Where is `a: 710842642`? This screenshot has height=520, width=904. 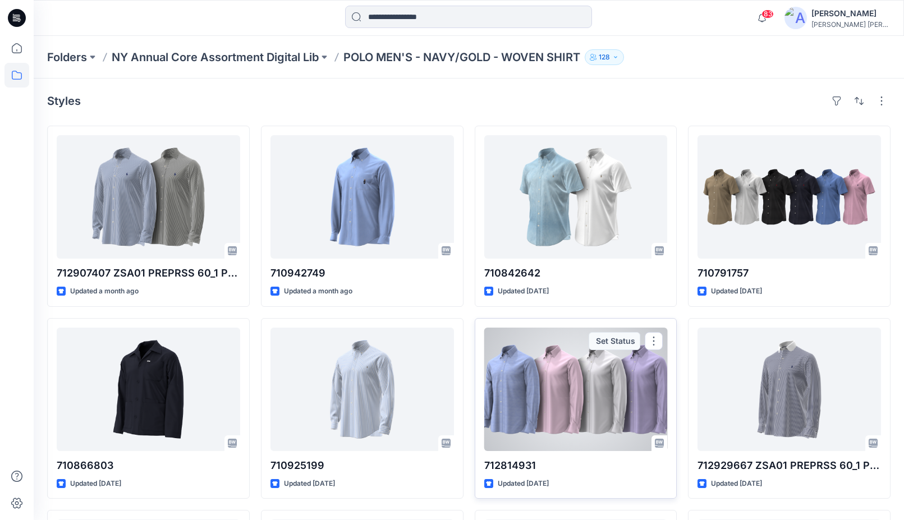 a: 710842642 is located at coordinates (576, 197).